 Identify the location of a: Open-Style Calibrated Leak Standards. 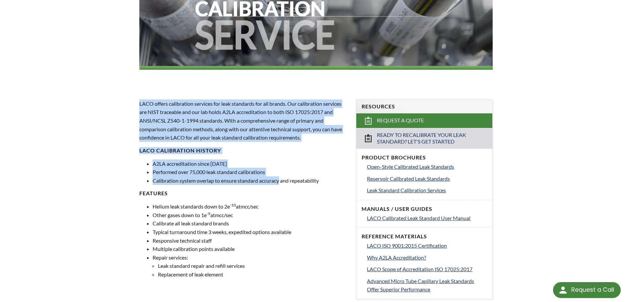
(427, 167).